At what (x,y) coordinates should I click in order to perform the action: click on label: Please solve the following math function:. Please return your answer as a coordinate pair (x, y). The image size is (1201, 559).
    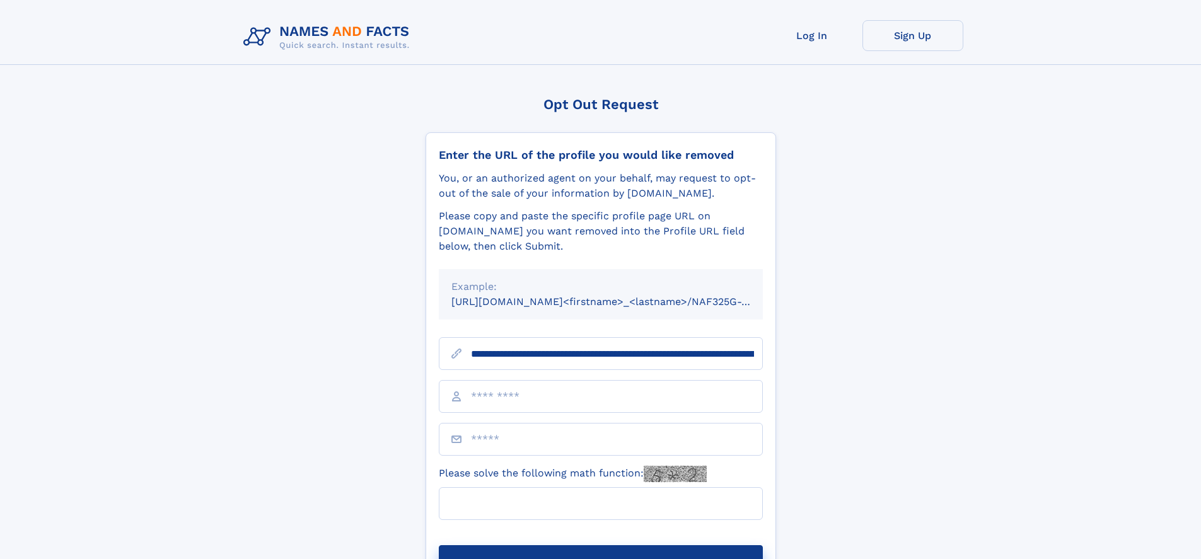
    Looking at the image, I should click on (573, 474).